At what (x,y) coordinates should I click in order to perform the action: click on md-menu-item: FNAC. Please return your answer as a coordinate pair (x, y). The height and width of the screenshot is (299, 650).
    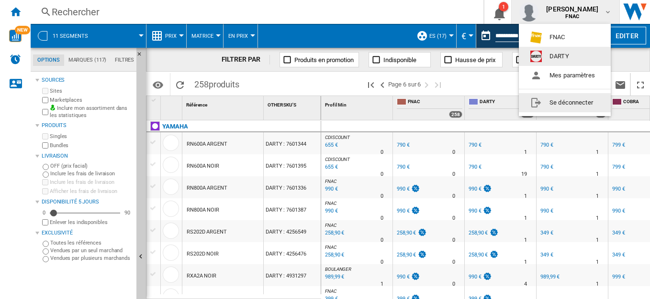
    Looking at the image, I should click on (565, 37).